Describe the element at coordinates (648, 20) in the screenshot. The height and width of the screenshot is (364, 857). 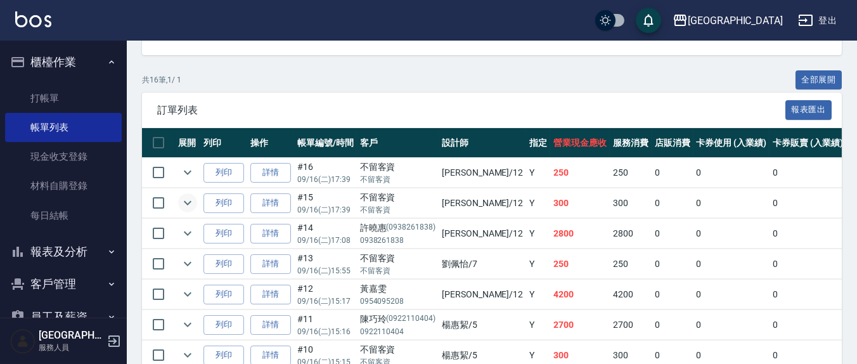
I see `button: save` at that location.